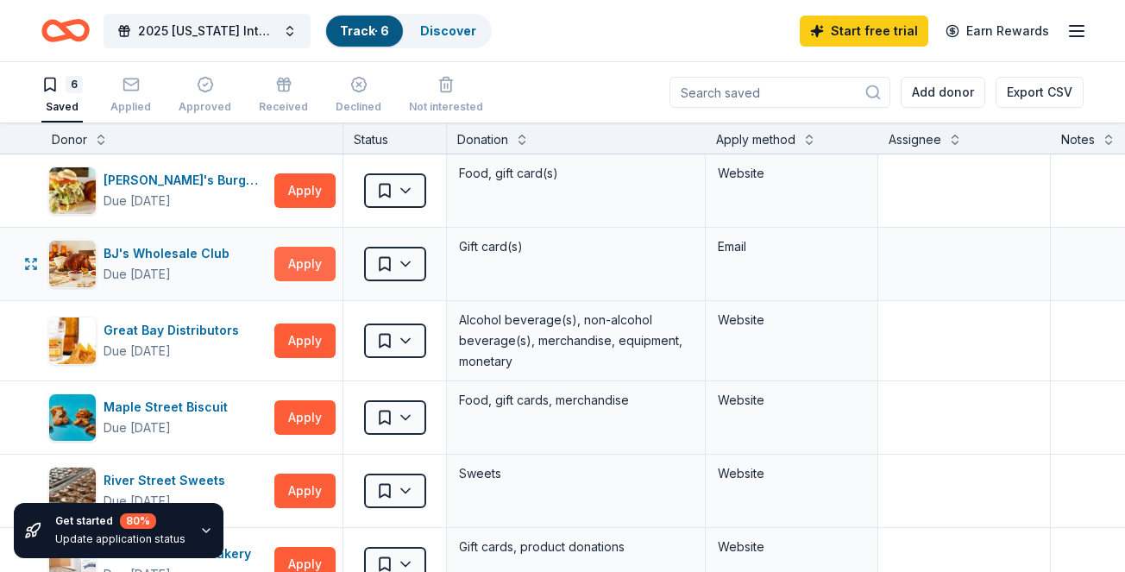  Describe the element at coordinates (358, 96) in the screenshot. I see `button: Declined` at that location.